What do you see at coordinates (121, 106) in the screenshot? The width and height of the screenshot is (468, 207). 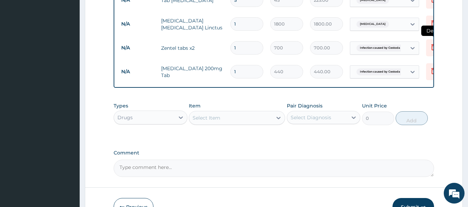 I see `label: Types` at bounding box center [121, 106].